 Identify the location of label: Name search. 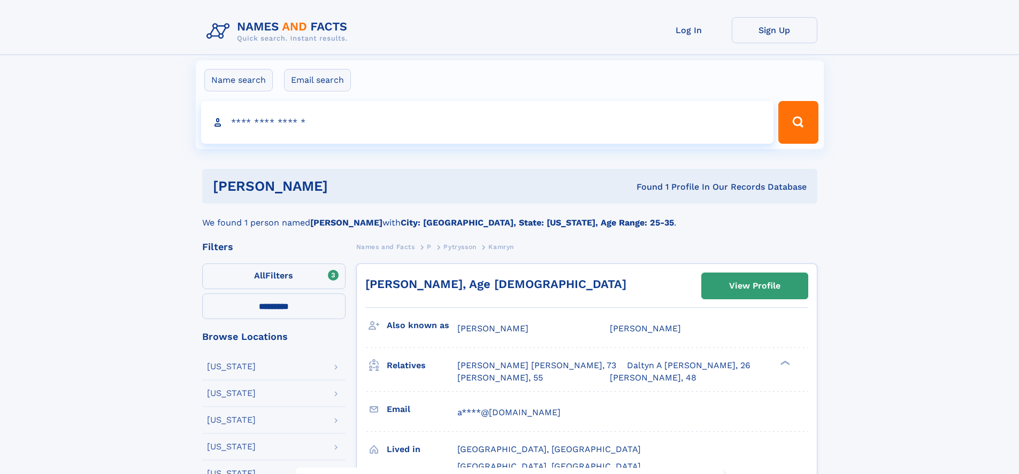
(239, 80).